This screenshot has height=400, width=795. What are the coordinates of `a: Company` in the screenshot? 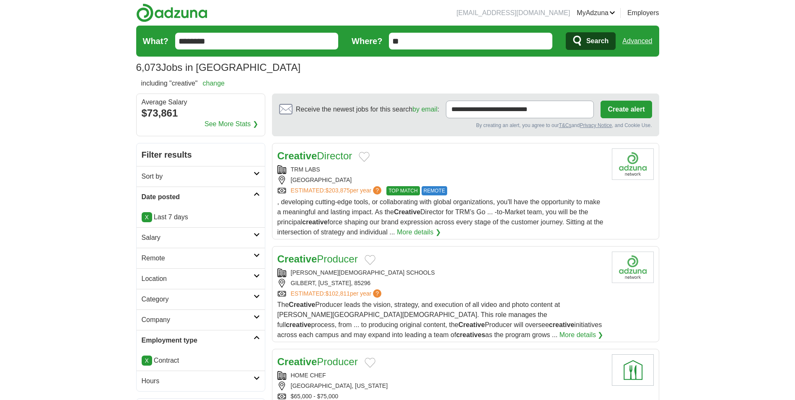 It's located at (201, 319).